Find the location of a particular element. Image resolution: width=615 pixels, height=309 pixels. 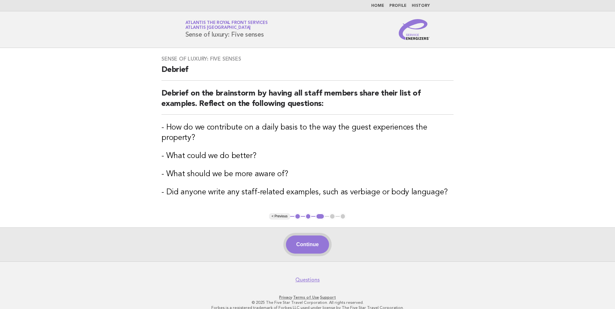

a: Home is located at coordinates (378, 6).